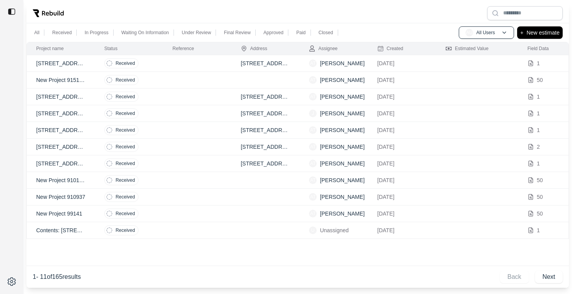  I want to click on p: Under Review, so click(196, 33).